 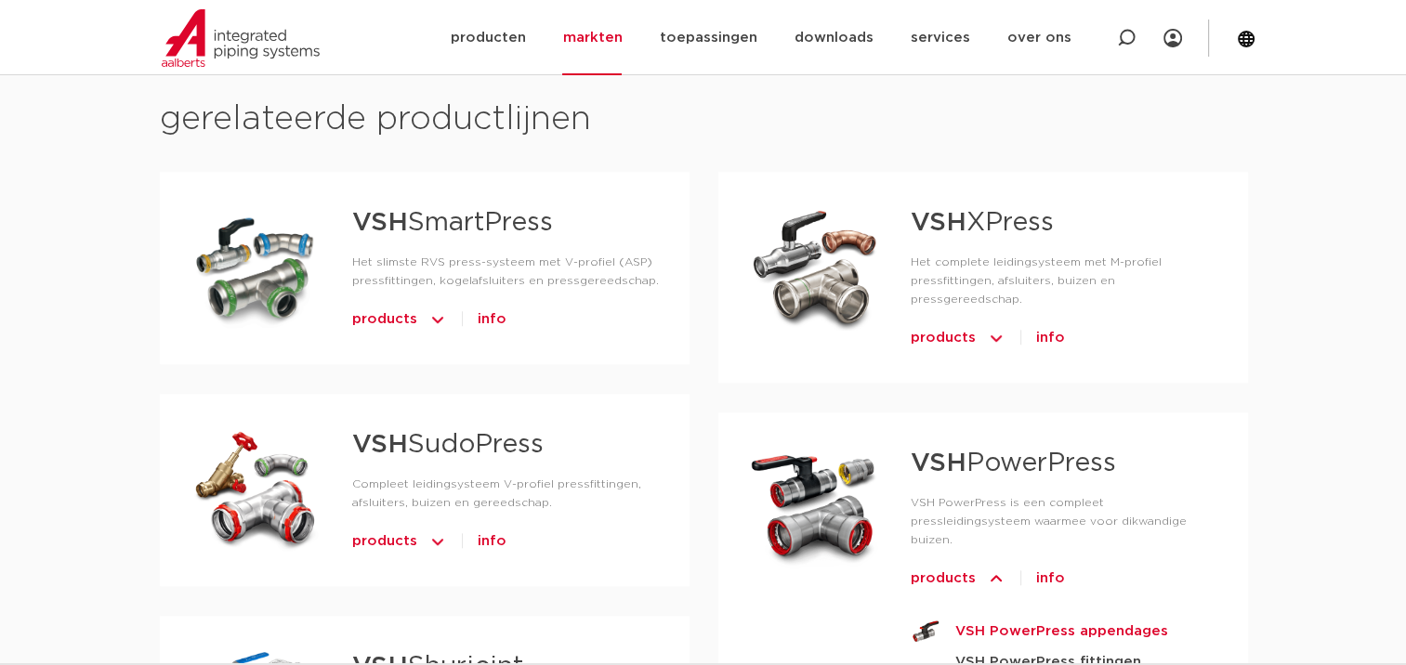 What do you see at coordinates (448, 445) in the screenshot?
I see `a: VSHSudoPress` at bounding box center [448, 445].